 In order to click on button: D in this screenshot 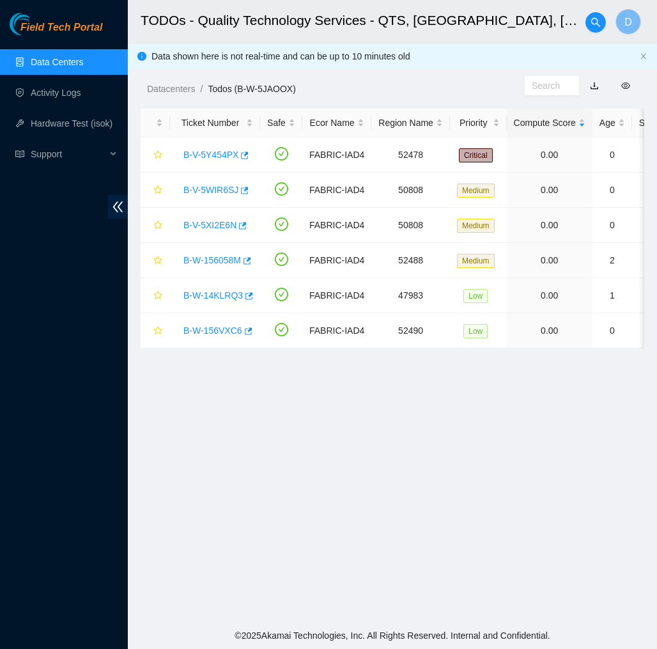, I will do `click(628, 22)`.